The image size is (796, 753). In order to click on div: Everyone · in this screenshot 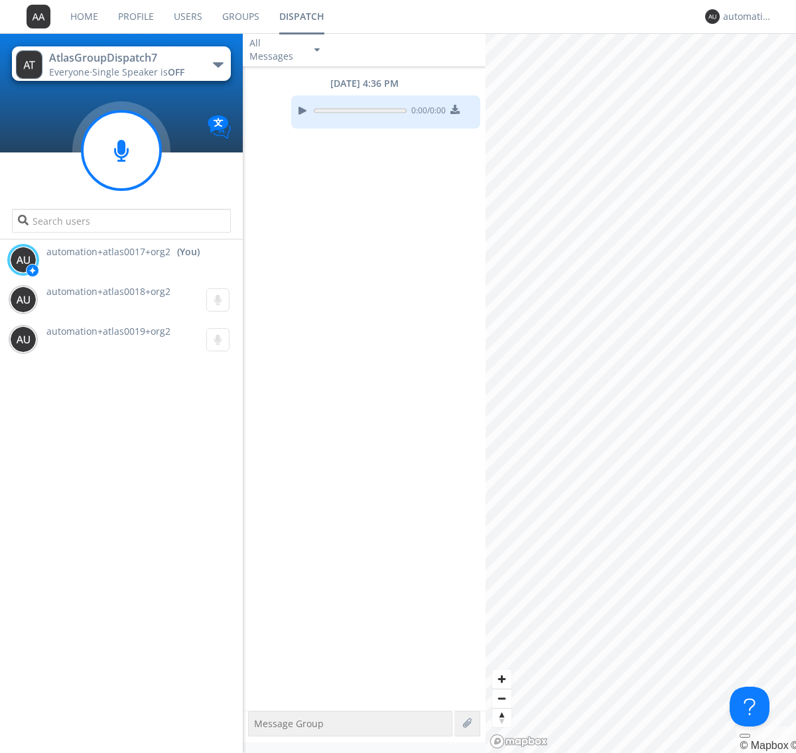, I will do `click(123, 72)`.